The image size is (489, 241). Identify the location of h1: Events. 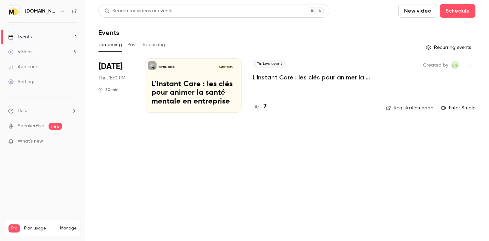
(109, 33).